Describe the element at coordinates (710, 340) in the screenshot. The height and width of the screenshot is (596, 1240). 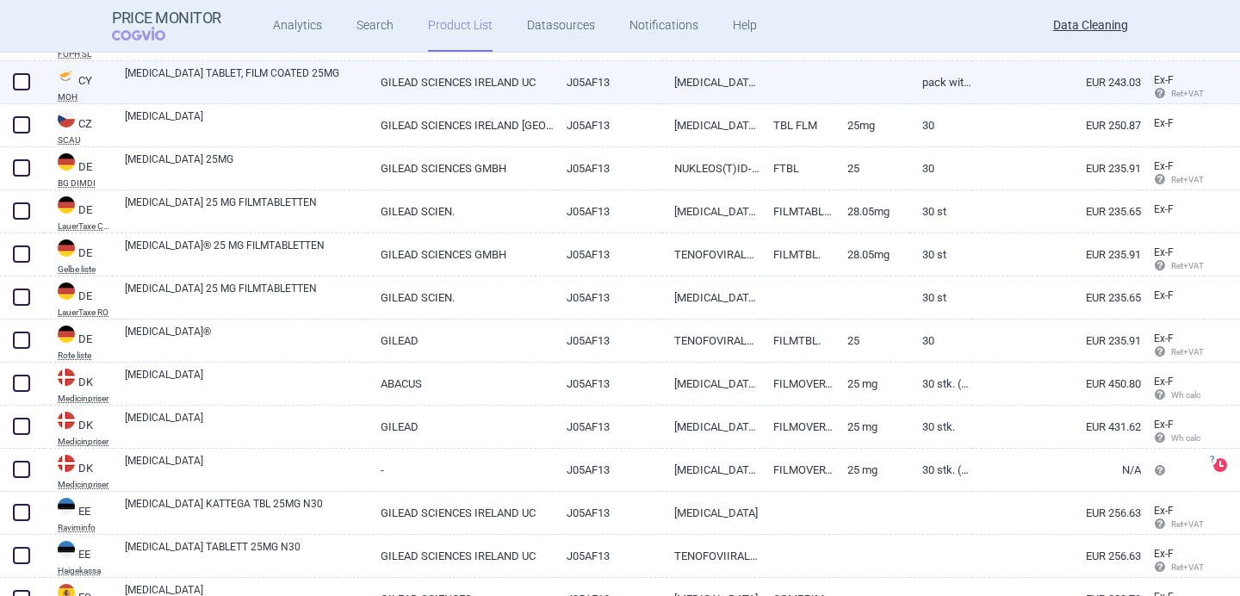
I see `a: TENOFOVIRALAFENAMID` at that location.